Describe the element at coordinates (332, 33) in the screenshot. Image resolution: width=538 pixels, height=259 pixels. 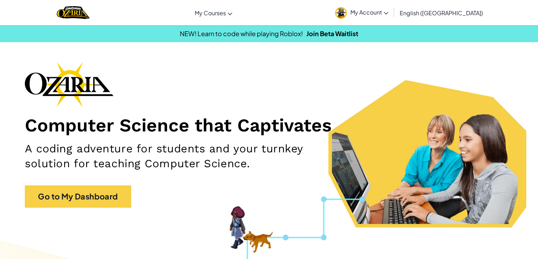
I see `a: Join Beta Waitlist` at that location.